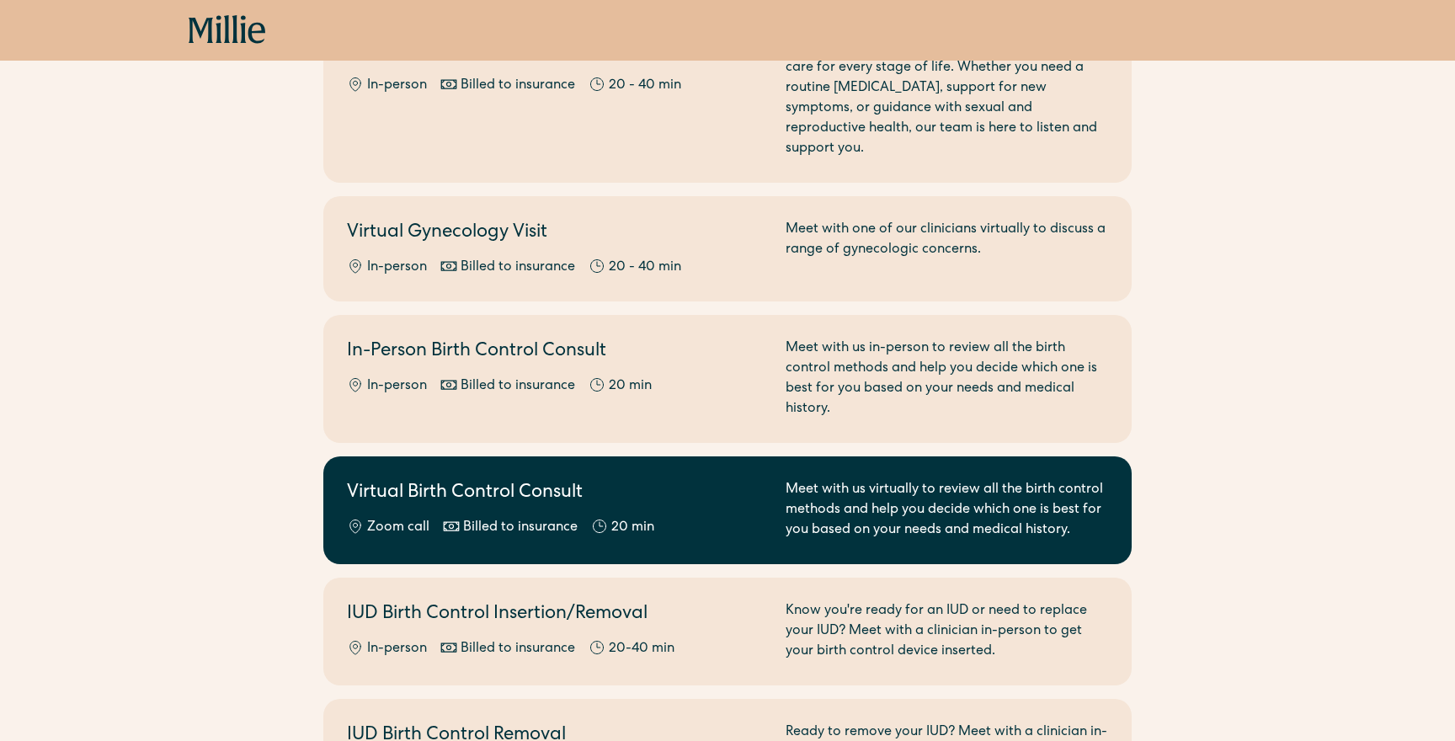 The width and height of the screenshot is (1455, 741). Describe the element at coordinates (947, 510) in the screenshot. I see `div: Meet with us virtually to review all the birth control methods and help you decide which one is b...` at that location.